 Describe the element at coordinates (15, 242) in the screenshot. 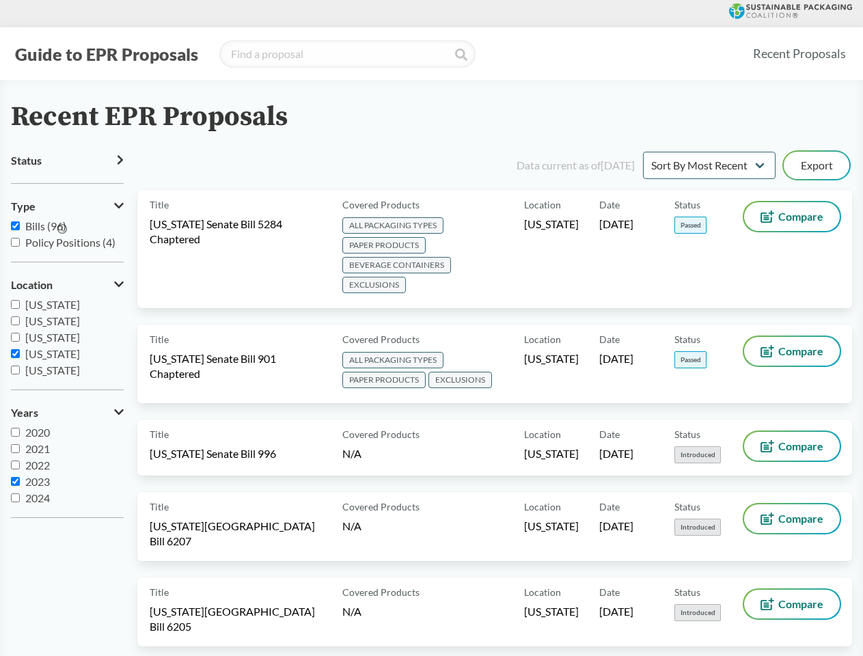

I see `input: Policy Positions (4)` at that location.